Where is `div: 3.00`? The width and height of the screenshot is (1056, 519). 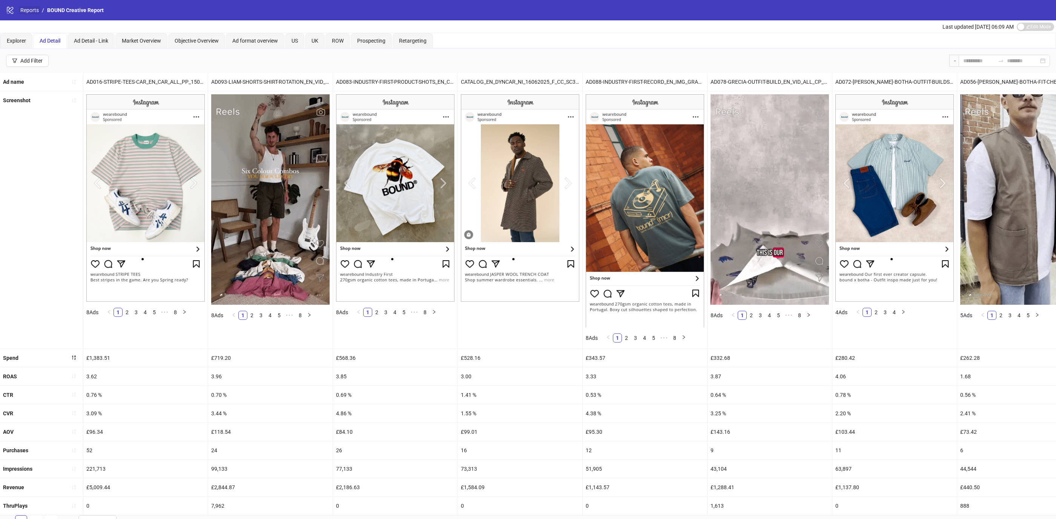 div: 3.00 is located at coordinates (520, 377).